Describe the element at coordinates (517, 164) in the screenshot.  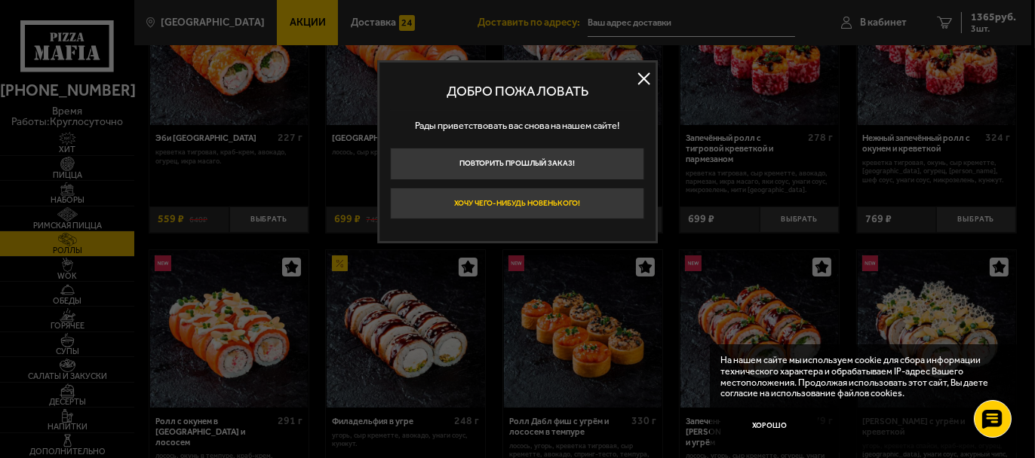
I see `button: Повторить прошлый заказ!` at that location.